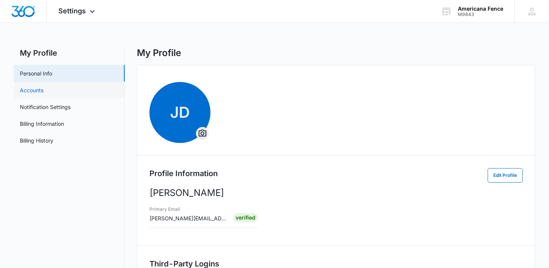 Image resolution: width=549 pixels, height=268 pixels. I want to click on span: Settings, so click(72, 11).